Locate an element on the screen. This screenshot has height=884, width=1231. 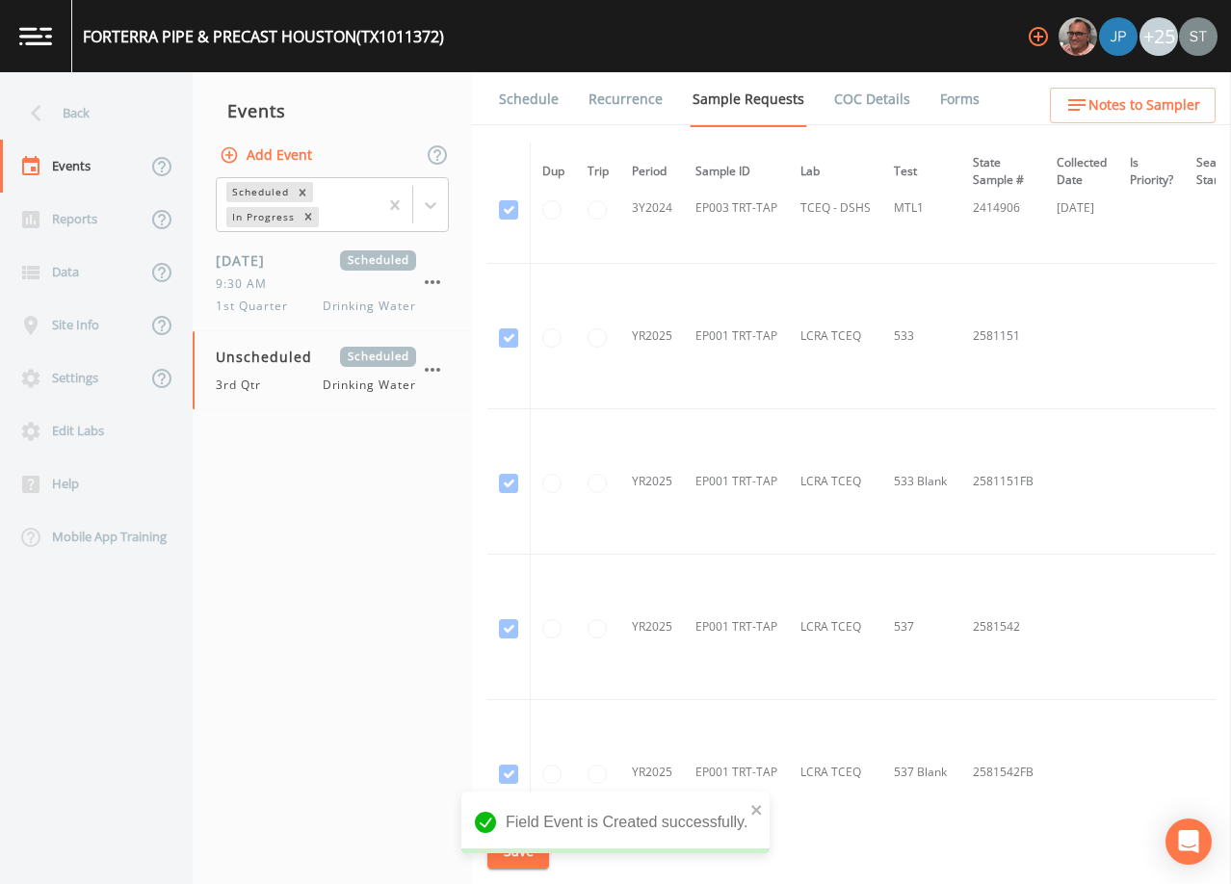
div: Events is located at coordinates (332, 111).